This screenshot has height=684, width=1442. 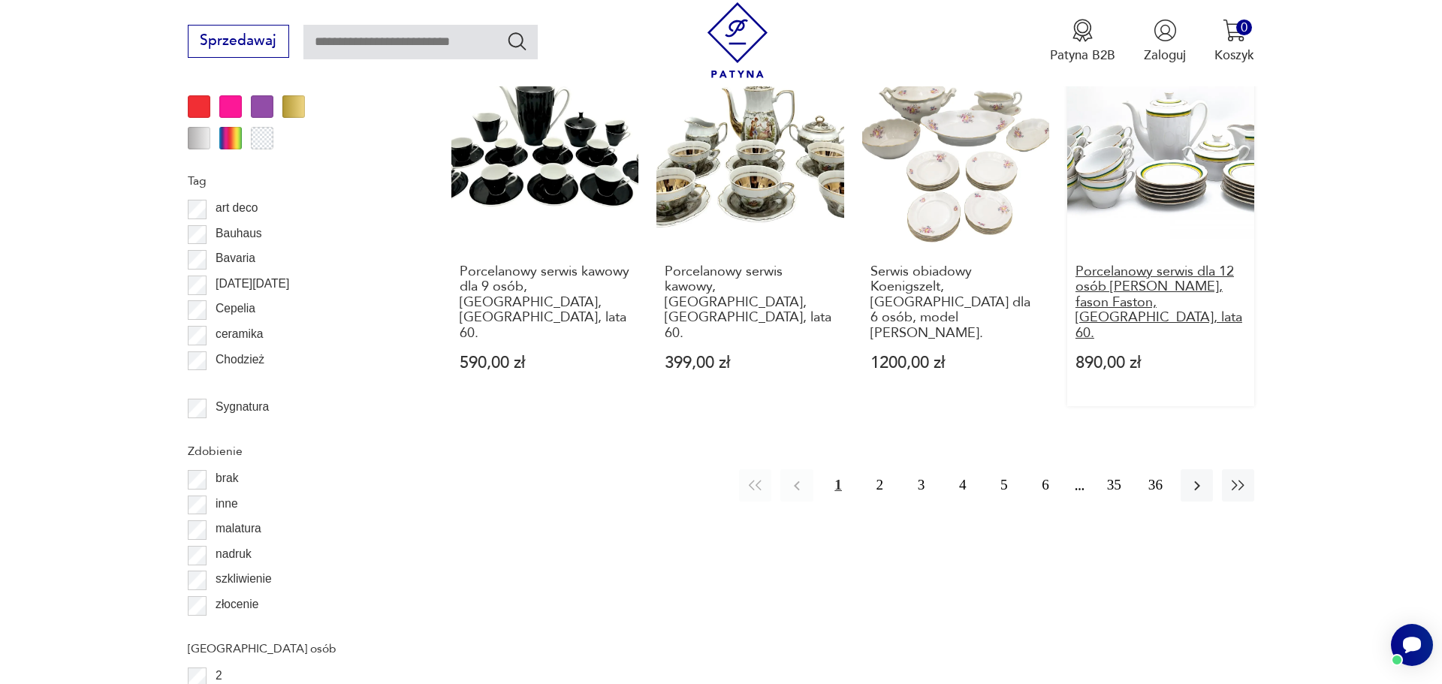 What do you see at coordinates (838, 485) in the screenshot?
I see `button: 1` at bounding box center [838, 485].